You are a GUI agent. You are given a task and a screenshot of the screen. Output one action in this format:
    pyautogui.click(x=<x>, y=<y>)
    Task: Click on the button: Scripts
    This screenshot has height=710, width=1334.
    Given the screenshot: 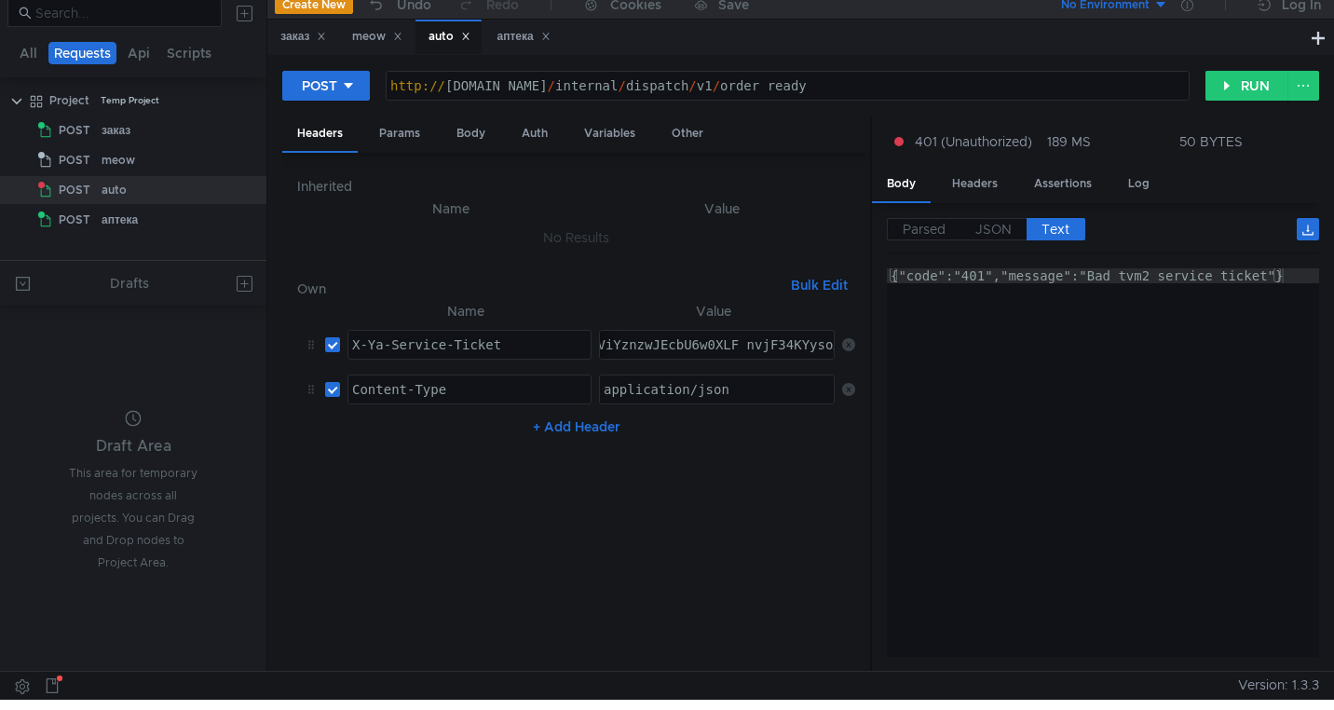 What is the action you would take?
    pyautogui.click(x=189, y=53)
    